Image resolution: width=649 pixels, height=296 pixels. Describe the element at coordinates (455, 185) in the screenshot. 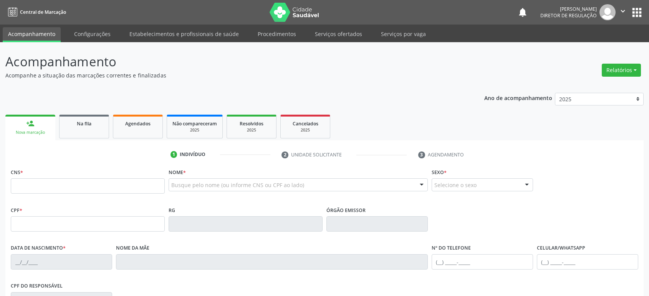

I see `span: Selecione o sexo` at that location.